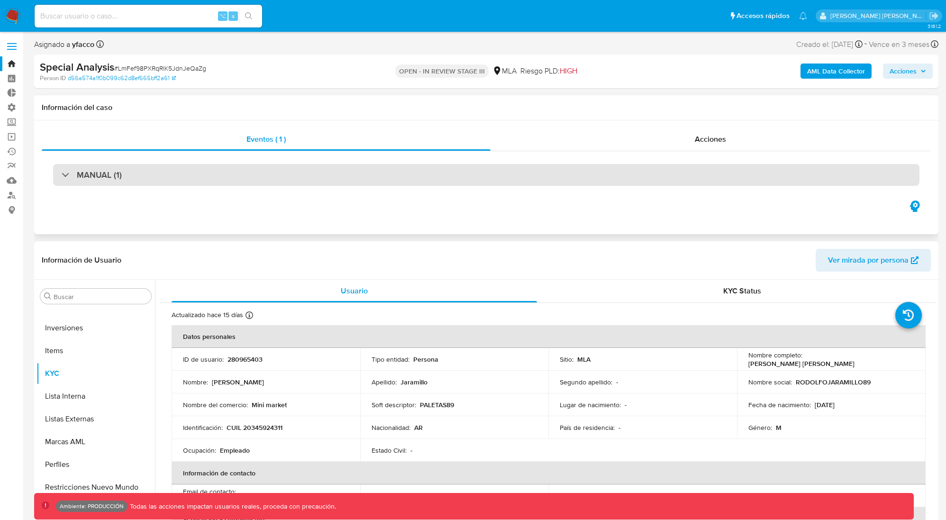 The height and width of the screenshot is (520, 946). I want to click on span: Usuario, so click(354, 291).